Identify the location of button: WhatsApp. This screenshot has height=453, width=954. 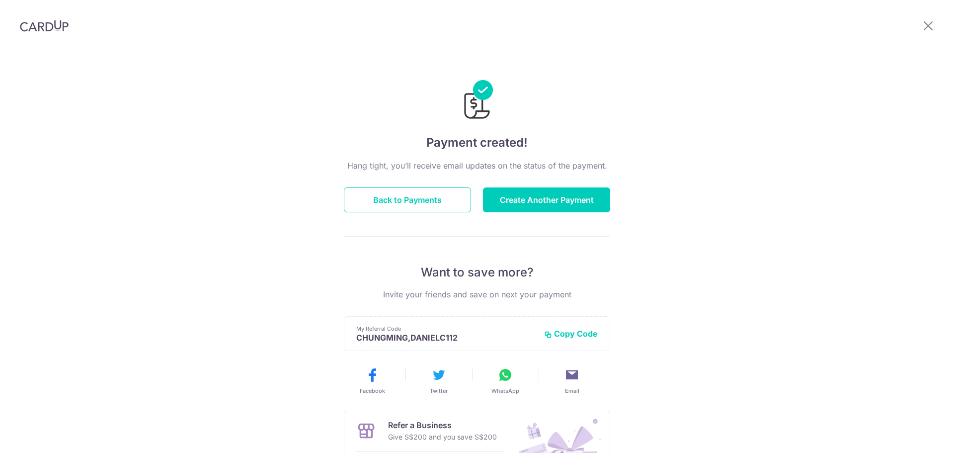
(505, 381).